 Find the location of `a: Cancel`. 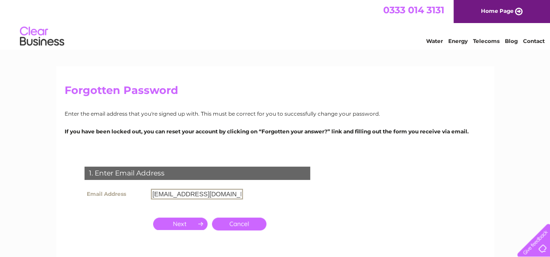

a: Cancel is located at coordinates (239, 224).